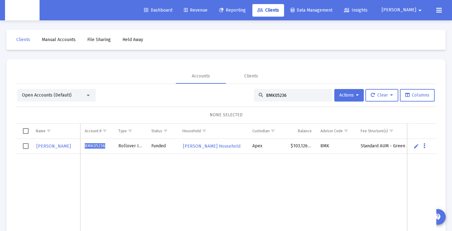 The height and width of the screenshot is (231, 452). What do you see at coordinates (311, 10) in the screenshot?
I see `span: Data Management` at bounding box center [311, 10].